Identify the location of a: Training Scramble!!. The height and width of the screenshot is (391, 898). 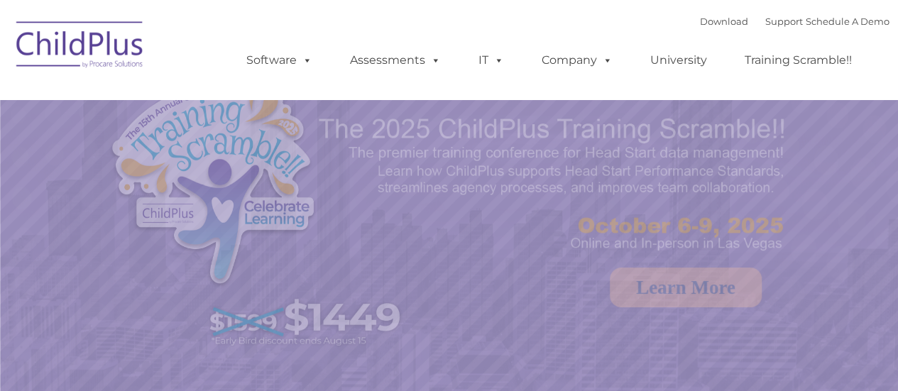
(798, 60).